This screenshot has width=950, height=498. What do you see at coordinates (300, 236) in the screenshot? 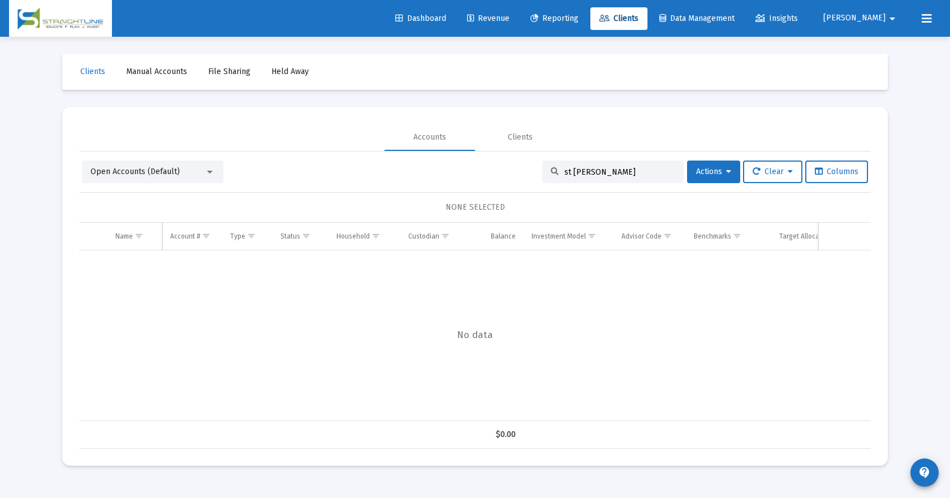
I see `td: Column Status` at bounding box center [300, 236].